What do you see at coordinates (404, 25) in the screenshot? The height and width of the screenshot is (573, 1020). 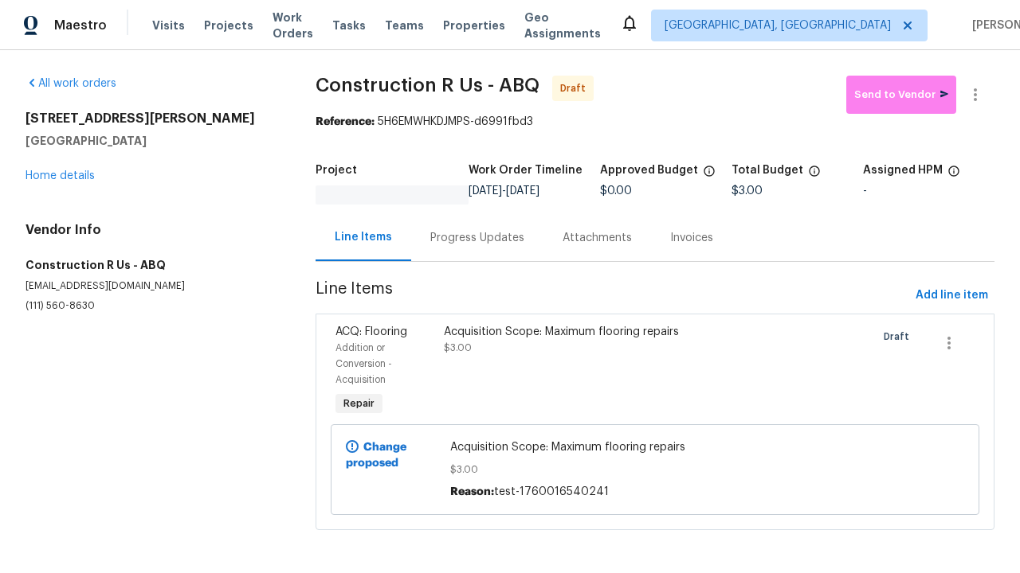 I see `span: Teams` at bounding box center [404, 25].